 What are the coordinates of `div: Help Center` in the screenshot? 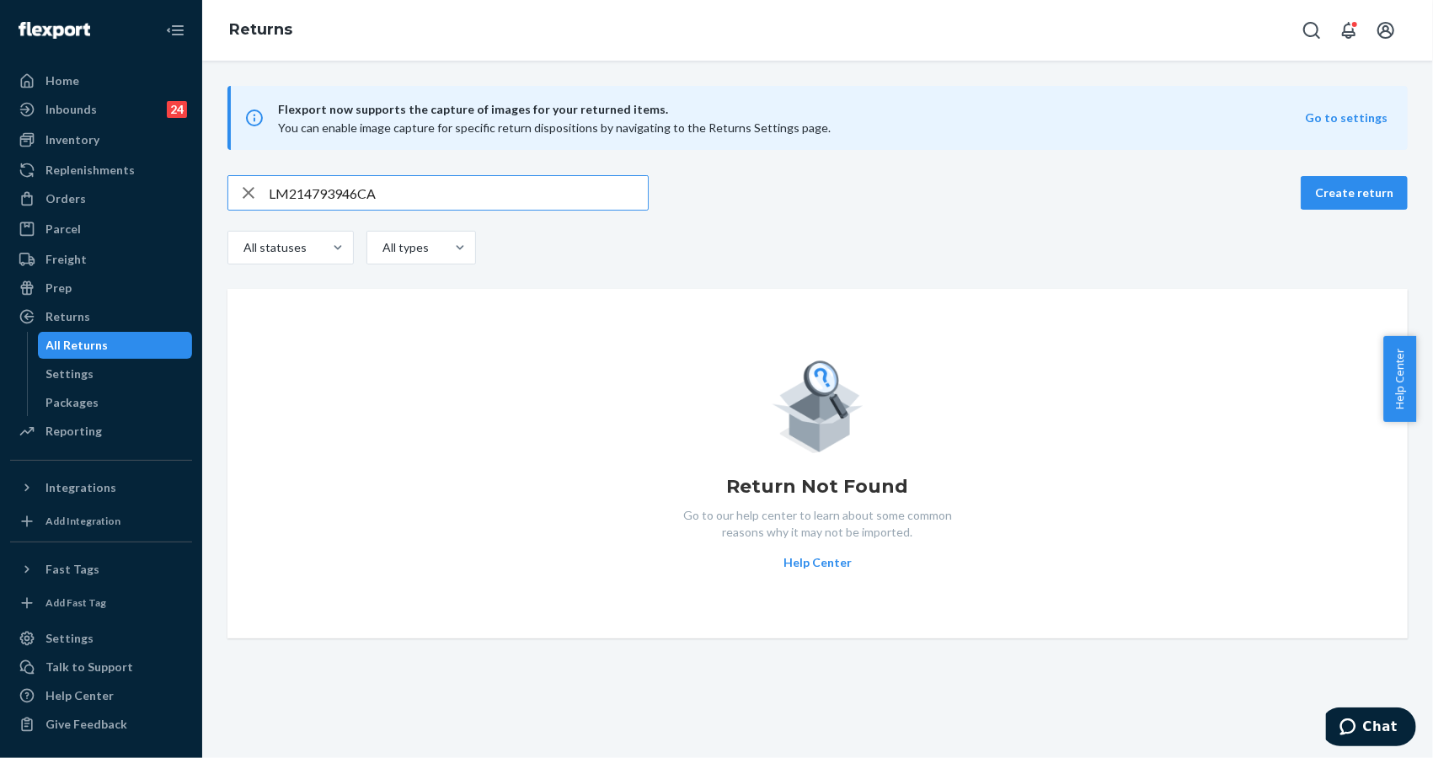 It's located at (79, 696).